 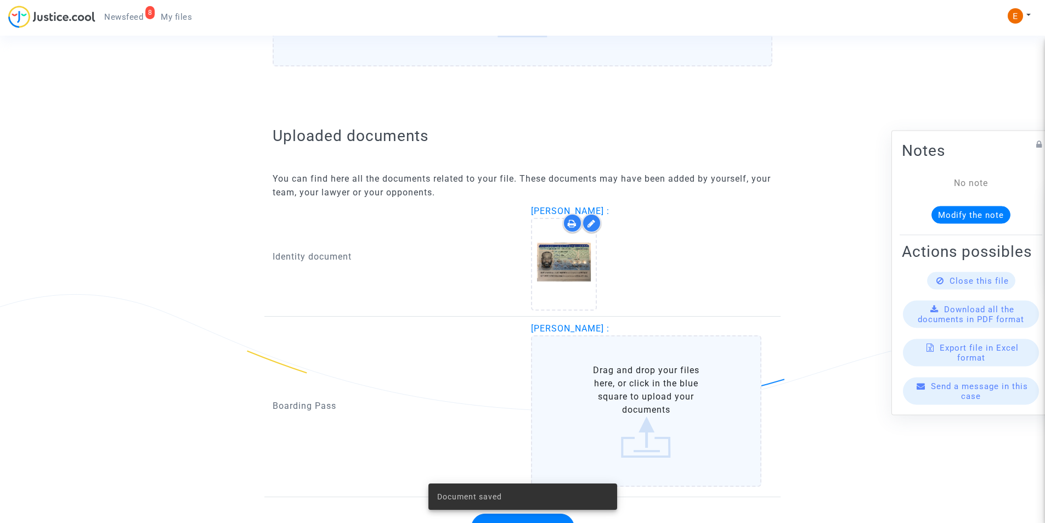 I want to click on h2: Actions possibles, so click(x=971, y=251).